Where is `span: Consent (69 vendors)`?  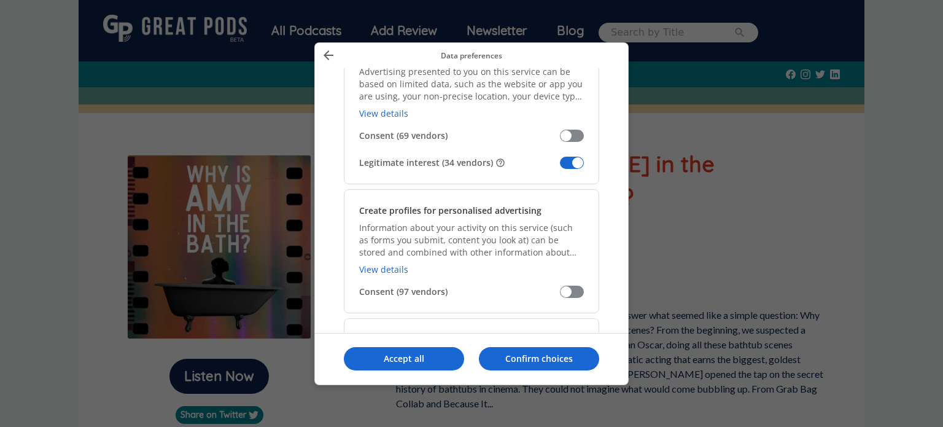
span: Consent (69 vendors) is located at coordinates (459, 136).